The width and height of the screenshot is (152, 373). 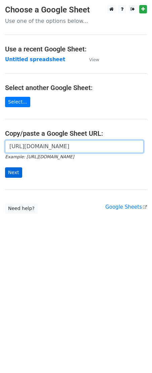 What do you see at coordinates (35, 59) in the screenshot?
I see `a: Untitled spreadsheet` at bounding box center [35, 59].